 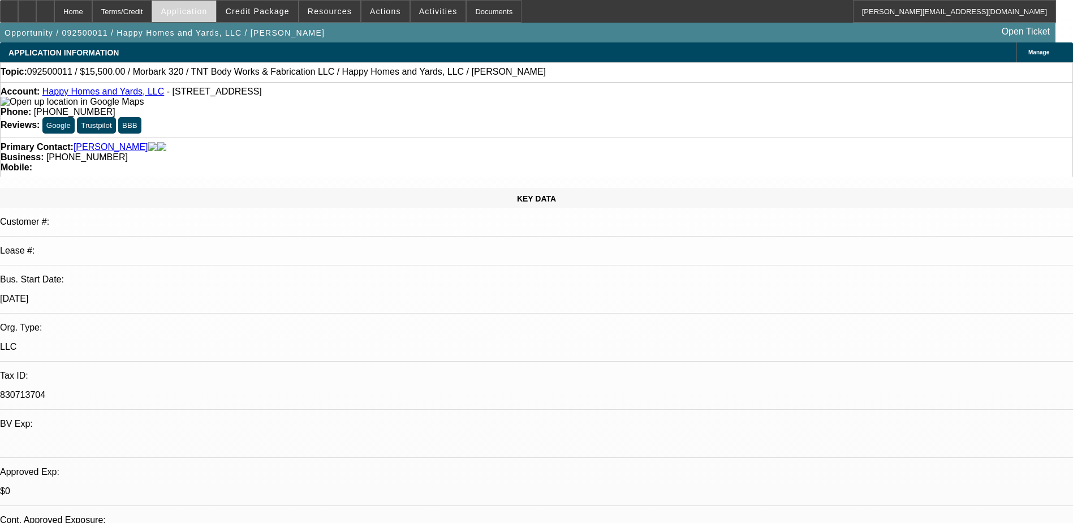 What do you see at coordinates (22, 157) in the screenshot?
I see `strong: Business:` at bounding box center [22, 157].